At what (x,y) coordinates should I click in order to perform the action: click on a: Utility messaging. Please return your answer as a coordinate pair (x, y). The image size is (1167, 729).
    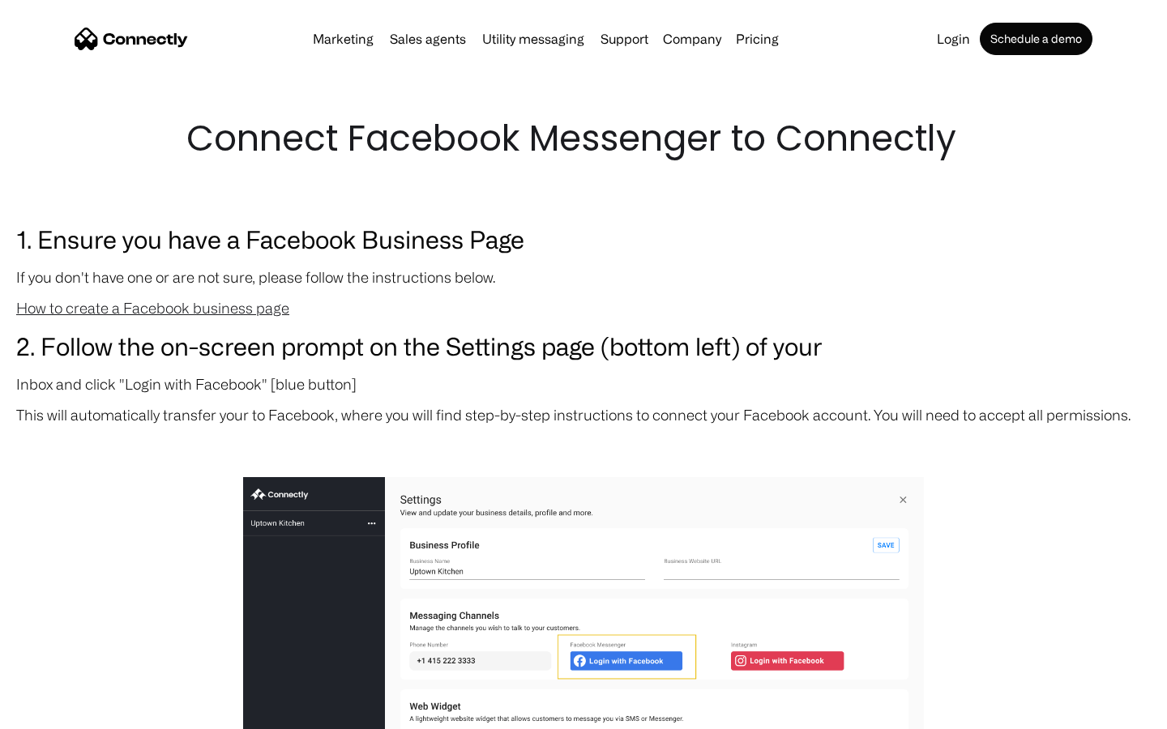
    Looking at the image, I should click on (533, 39).